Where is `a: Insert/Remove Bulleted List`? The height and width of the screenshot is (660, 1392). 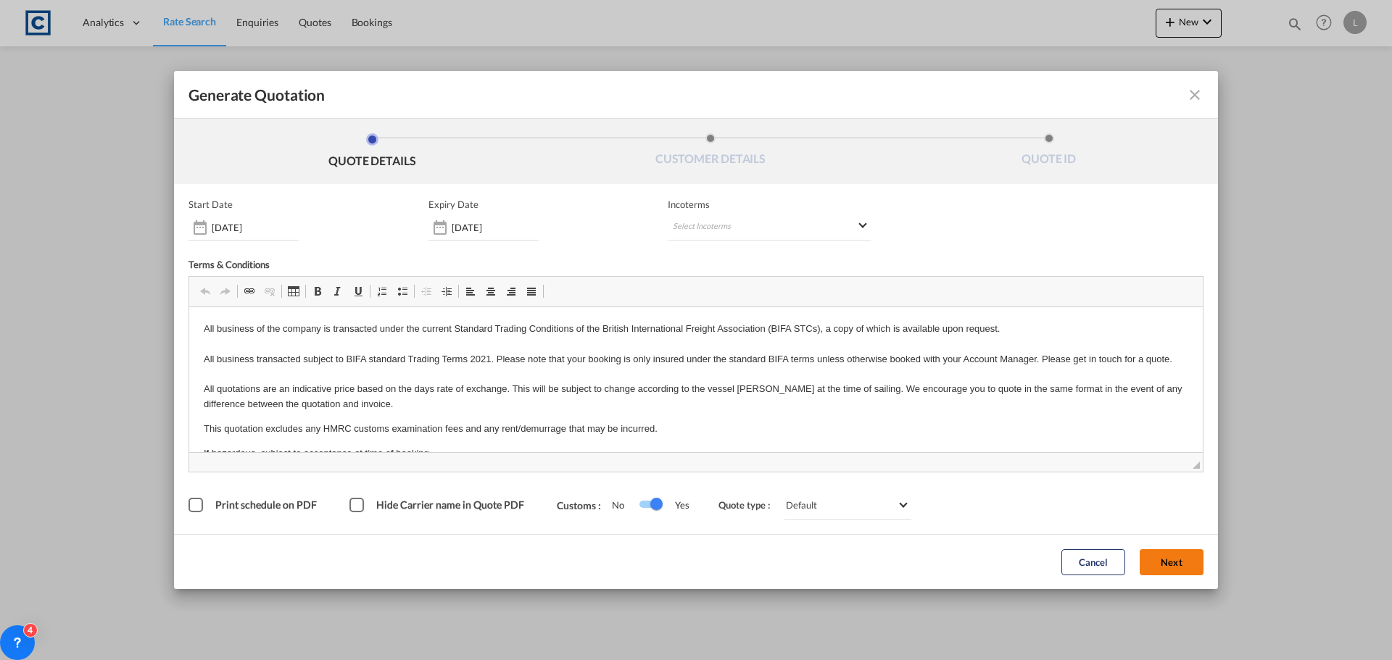 a: Insert/Remove Bulleted List is located at coordinates (402, 291).